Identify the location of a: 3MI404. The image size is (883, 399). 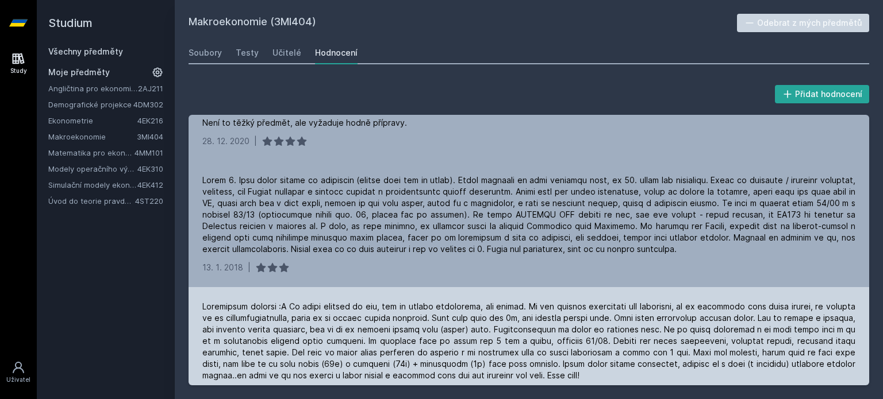
(150, 137).